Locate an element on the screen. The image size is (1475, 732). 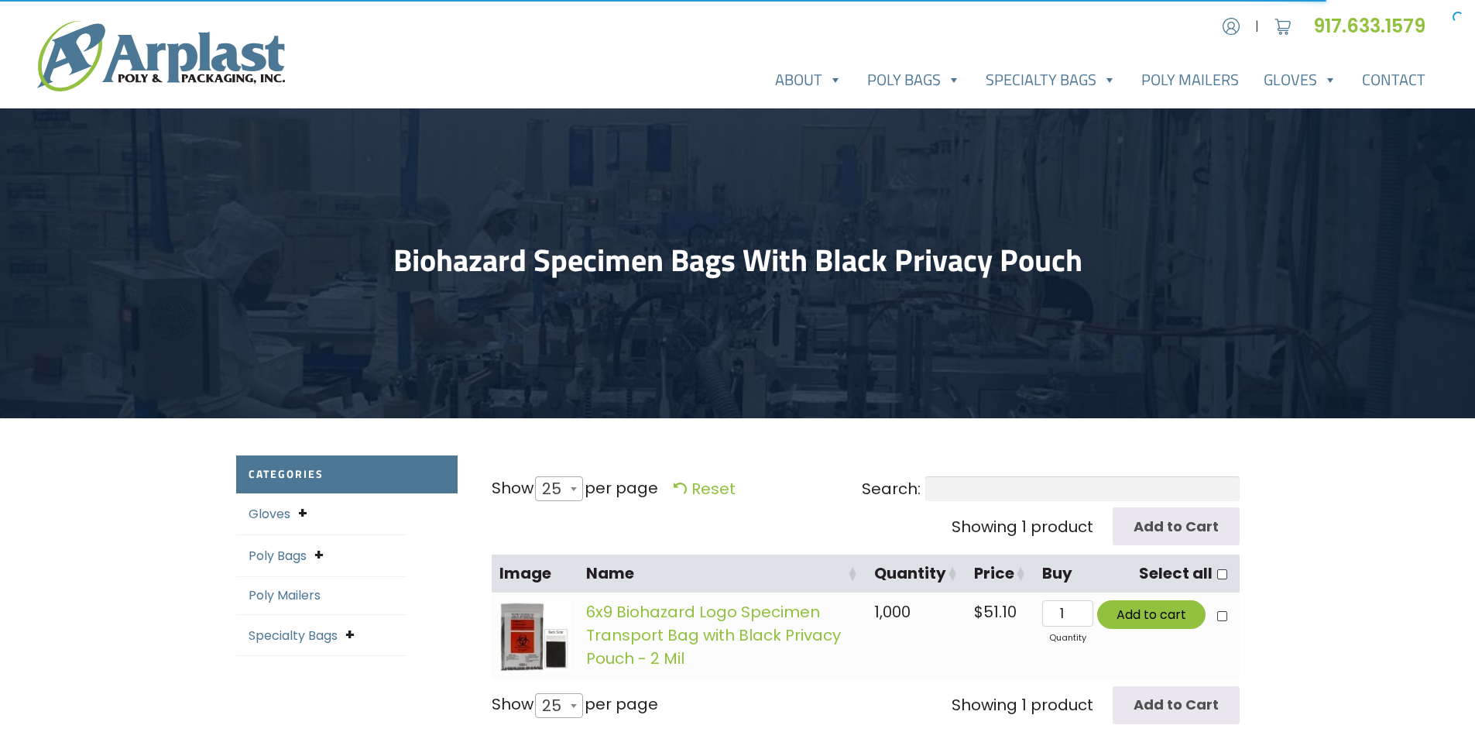
img: logo is located at coordinates (161, 56).